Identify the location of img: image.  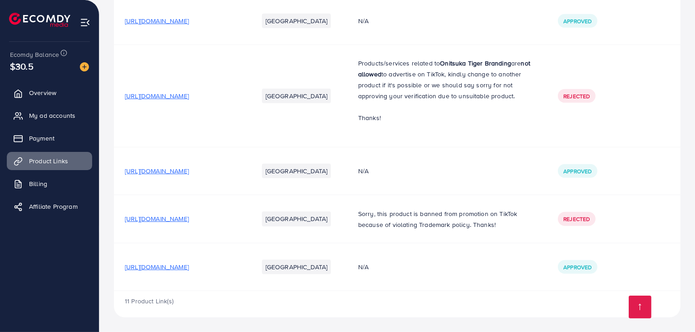
(84, 67).